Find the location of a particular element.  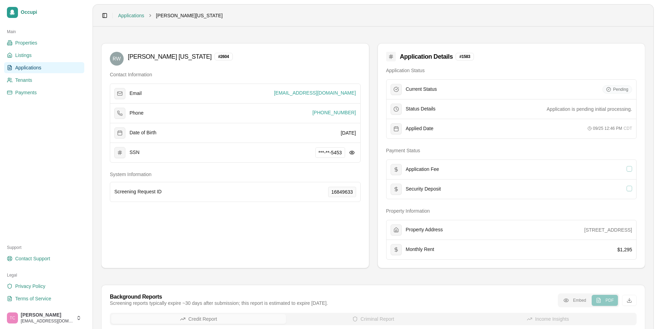

span: Listings is located at coordinates (23, 55).